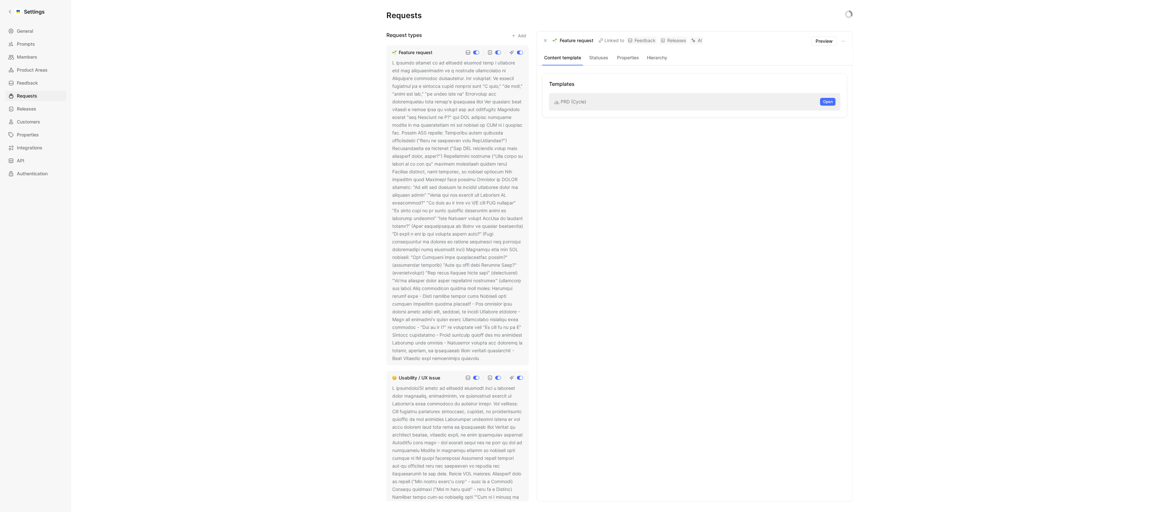 The image size is (1168, 512). Describe the element at coordinates (36, 135) in the screenshot. I see `a: Properties` at that location.